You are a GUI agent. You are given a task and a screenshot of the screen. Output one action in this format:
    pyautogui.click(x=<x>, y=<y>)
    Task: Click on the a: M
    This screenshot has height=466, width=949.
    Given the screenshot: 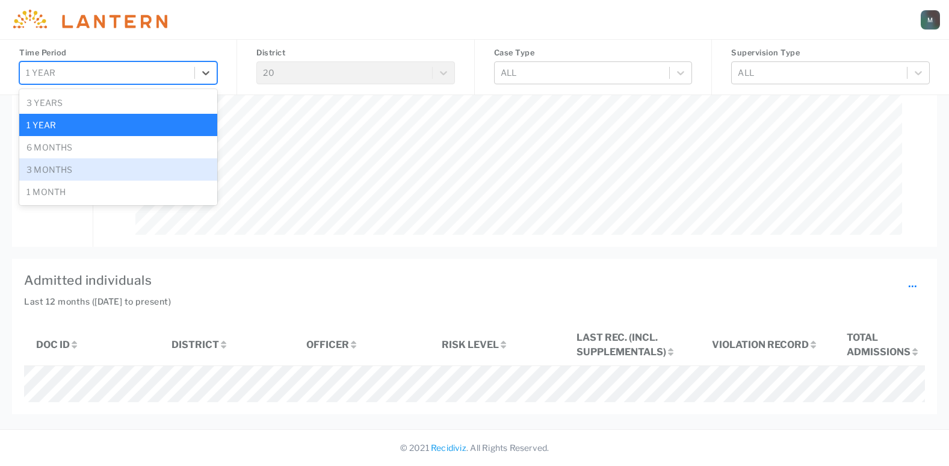 What is the action you would take?
    pyautogui.click(x=930, y=20)
    